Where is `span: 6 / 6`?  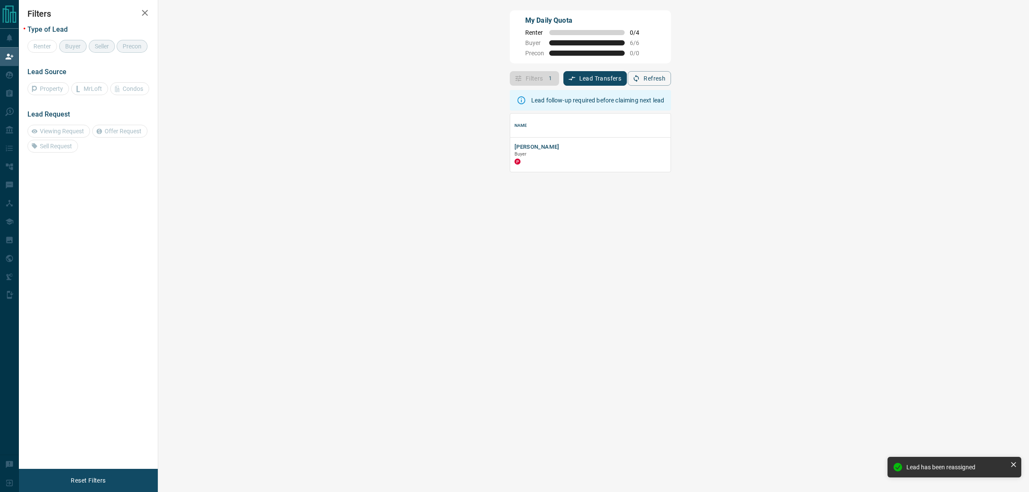 span: 6 / 6 is located at coordinates (639, 43).